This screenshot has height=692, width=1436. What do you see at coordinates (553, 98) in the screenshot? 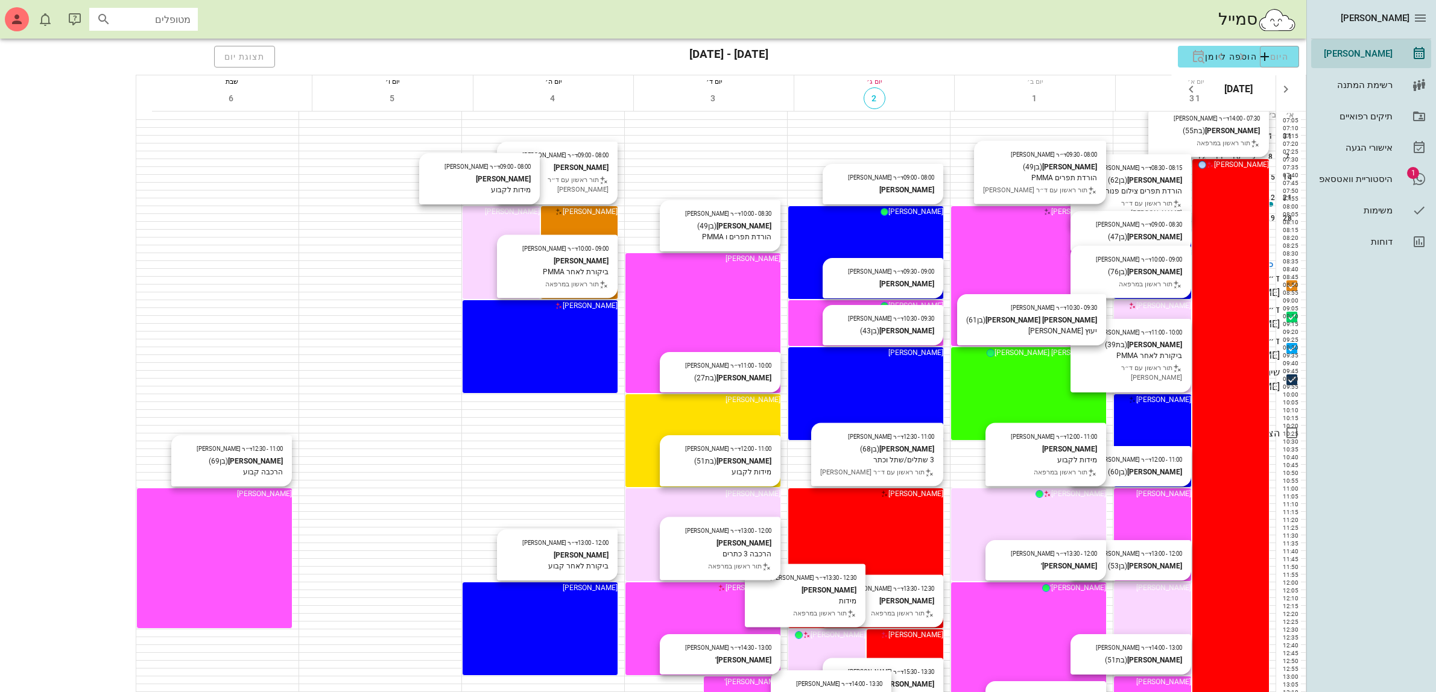
I see `span: 4` at bounding box center [553, 98].